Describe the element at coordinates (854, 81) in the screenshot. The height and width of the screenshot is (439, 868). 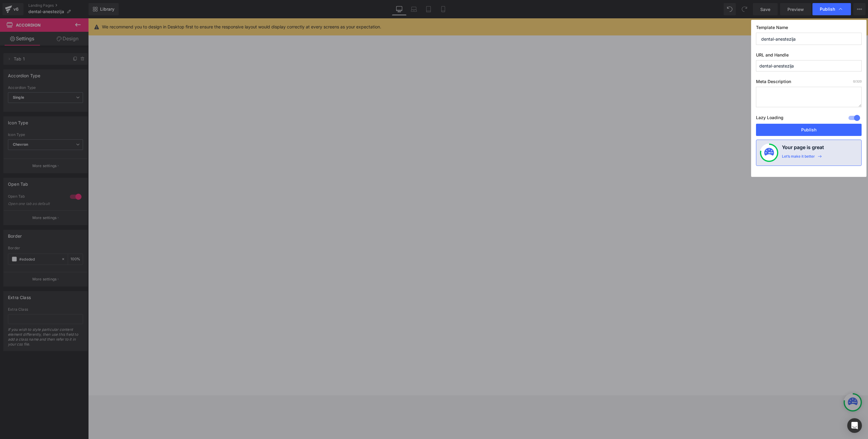
I see `span: 0` at that location.